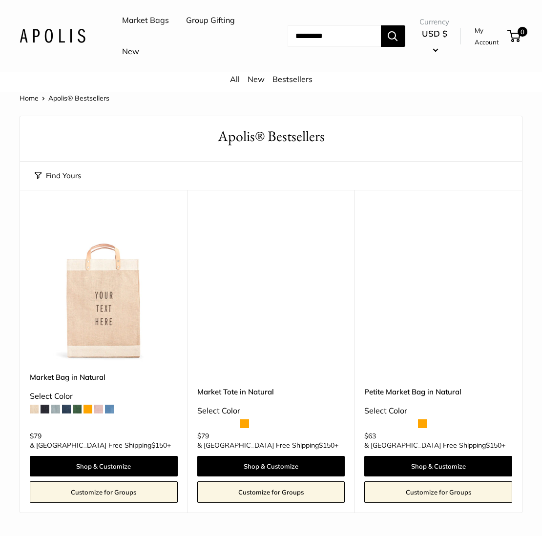 The height and width of the screenshot is (536, 542). What do you see at coordinates (210, 21) in the screenshot?
I see `a: Group Gifting` at bounding box center [210, 21].